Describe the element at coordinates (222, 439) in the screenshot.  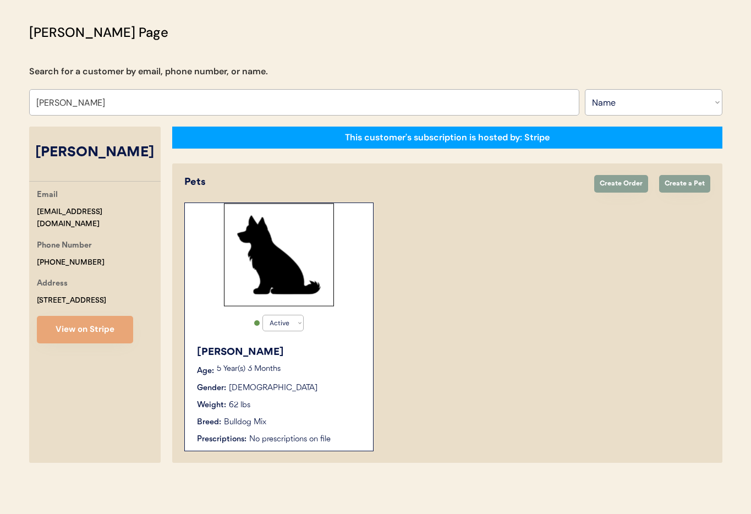
I see `div: Prescriptions:` at that location.